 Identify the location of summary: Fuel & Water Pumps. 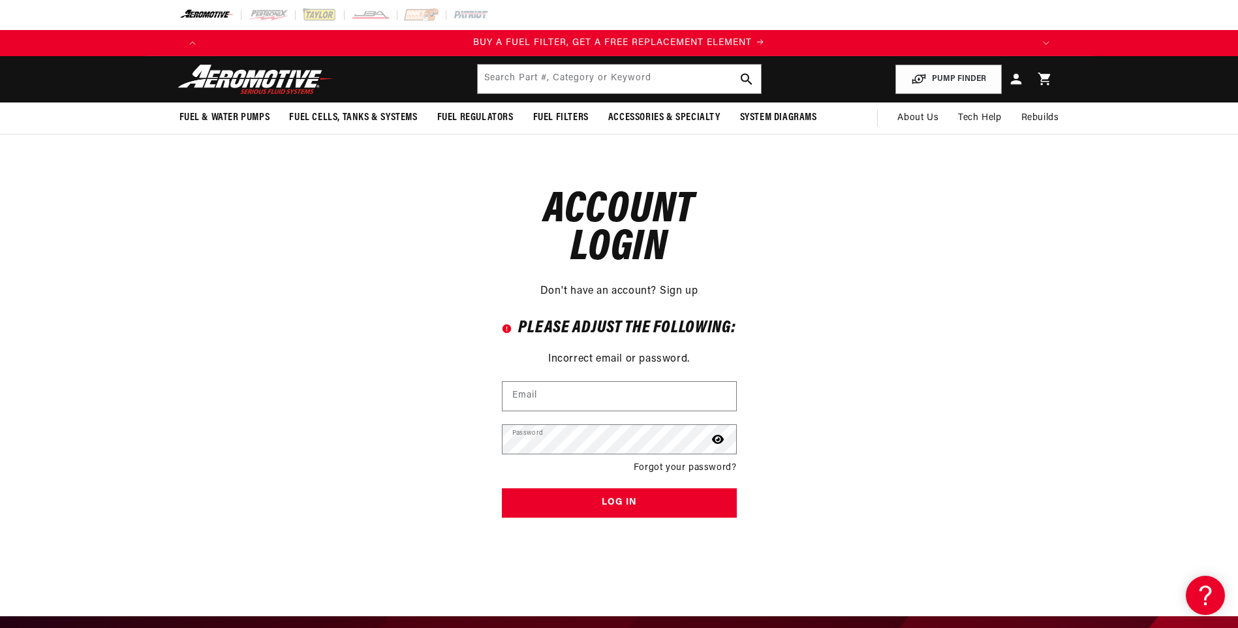
(224, 117).